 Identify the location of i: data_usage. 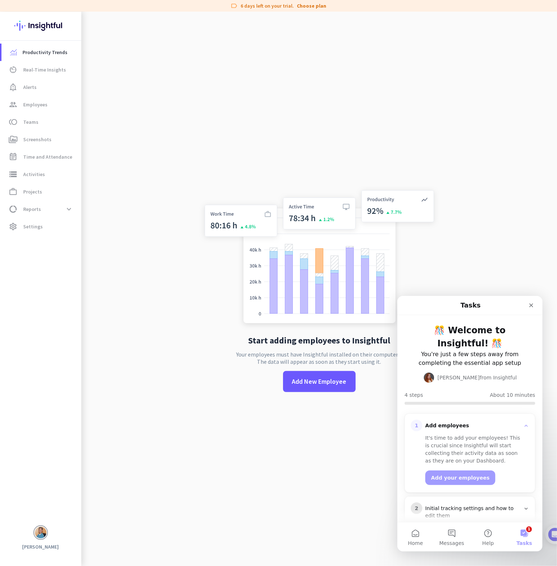
(13, 209).